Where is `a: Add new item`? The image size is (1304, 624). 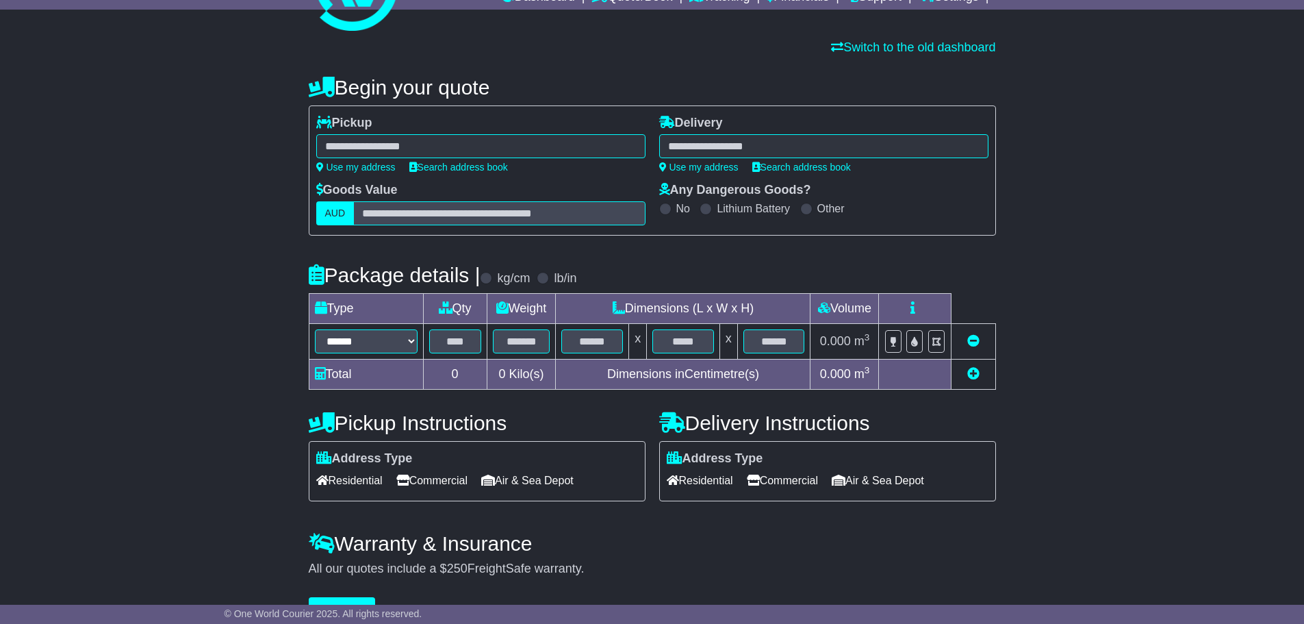 a: Add new item is located at coordinates (973, 374).